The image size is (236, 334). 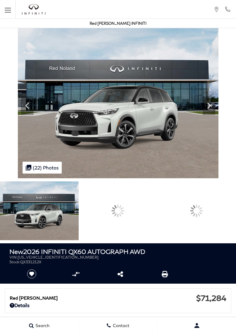 I want to click on img: New 2026 Radiant White/Black Obsidian INFINITI AUTOGRAPH AWD image 1, so click(x=118, y=103).